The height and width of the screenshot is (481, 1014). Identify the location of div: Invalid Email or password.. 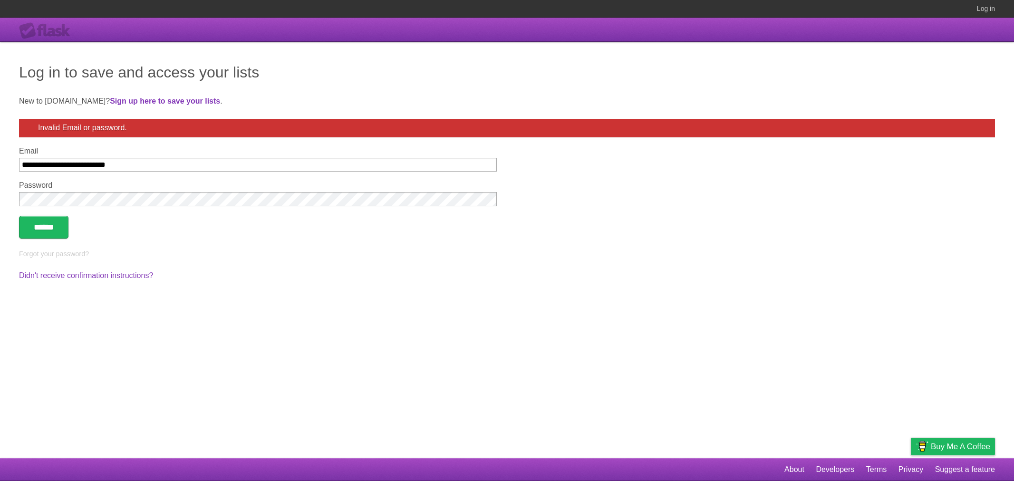
(507, 128).